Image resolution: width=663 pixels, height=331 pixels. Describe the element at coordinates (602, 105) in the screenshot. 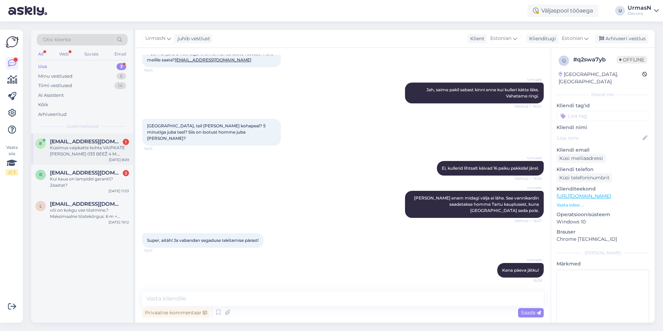

I see `p: Kliendi tag'id` at that location.